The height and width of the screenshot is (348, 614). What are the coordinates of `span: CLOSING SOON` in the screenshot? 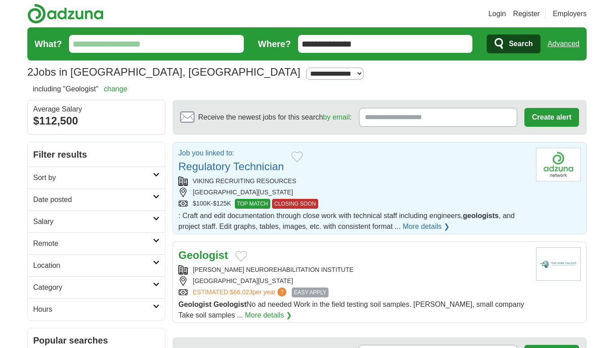 It's located at (295, 204).